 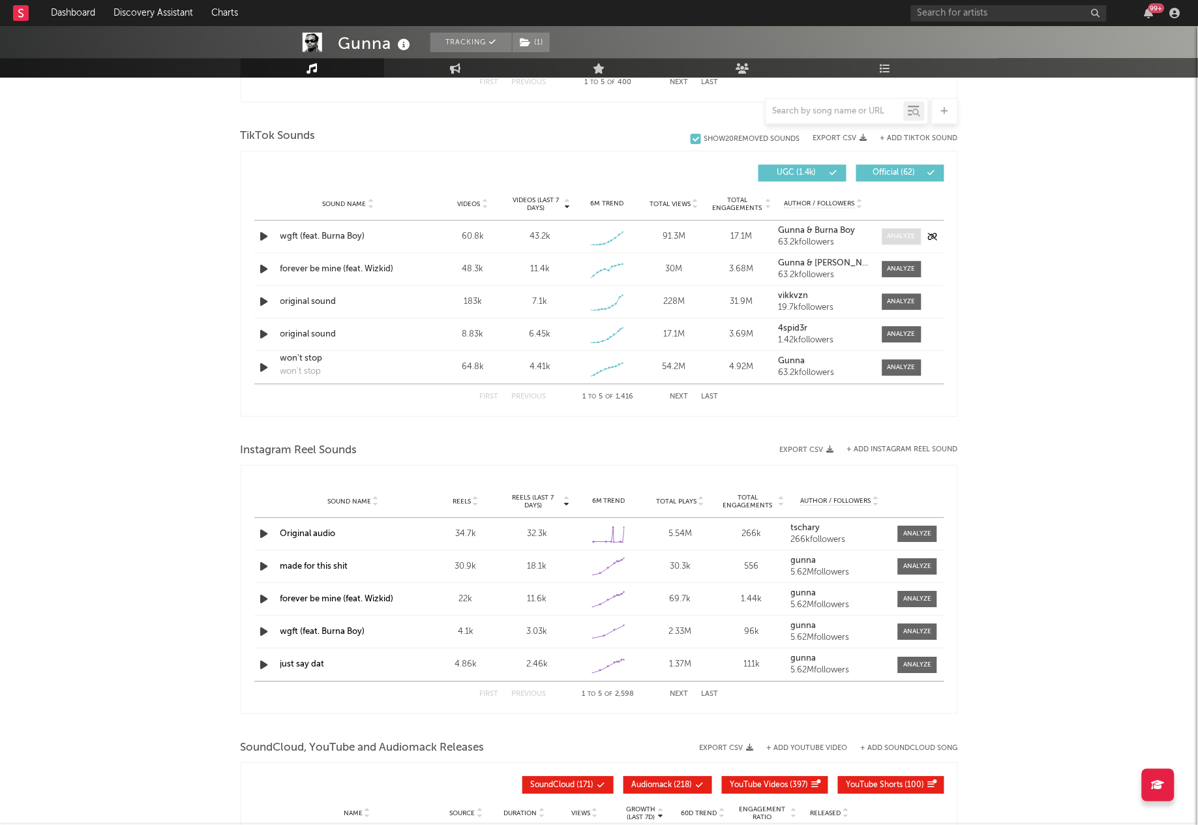 What do you see at coordinates (804, 626) in the screenshot?
I see `strong: gunna` at bounding box center [804, 626].